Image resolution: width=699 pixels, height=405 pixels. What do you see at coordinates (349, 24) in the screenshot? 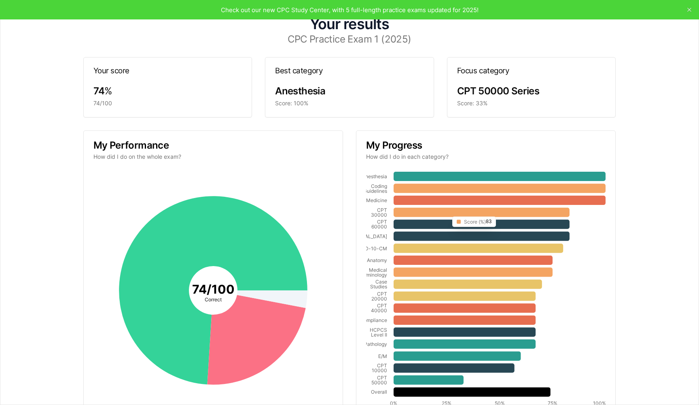
I see `h1: Your results` at bounding box center [349, 24].